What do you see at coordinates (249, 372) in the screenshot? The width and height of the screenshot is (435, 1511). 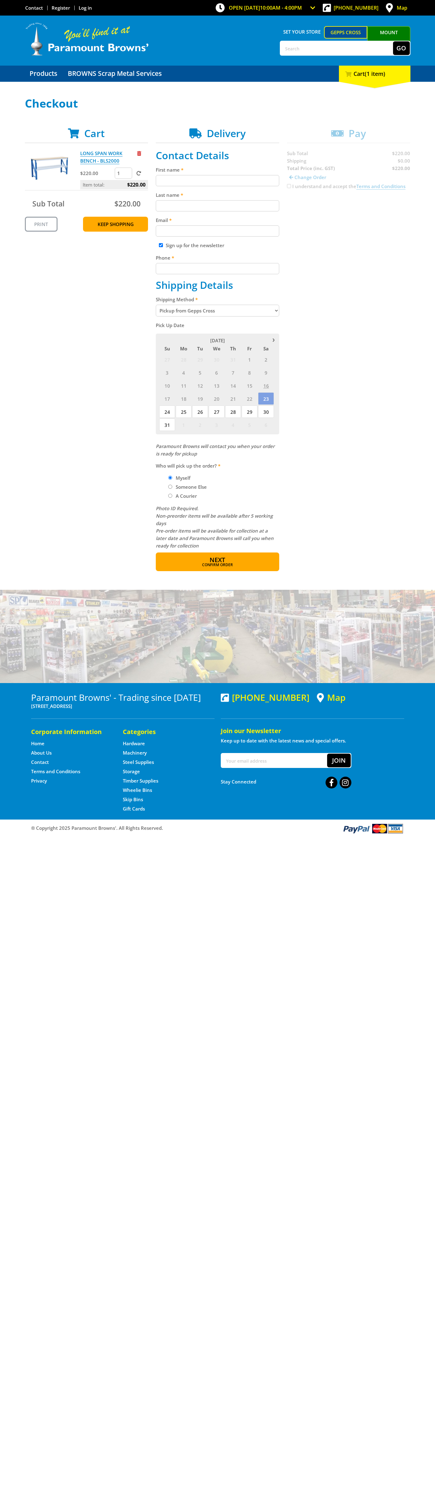 I see `span: 8` at bounding box center [249, 372].